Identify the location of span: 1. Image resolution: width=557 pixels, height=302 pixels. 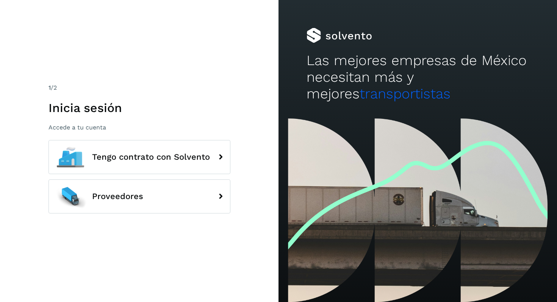
(50, 87).